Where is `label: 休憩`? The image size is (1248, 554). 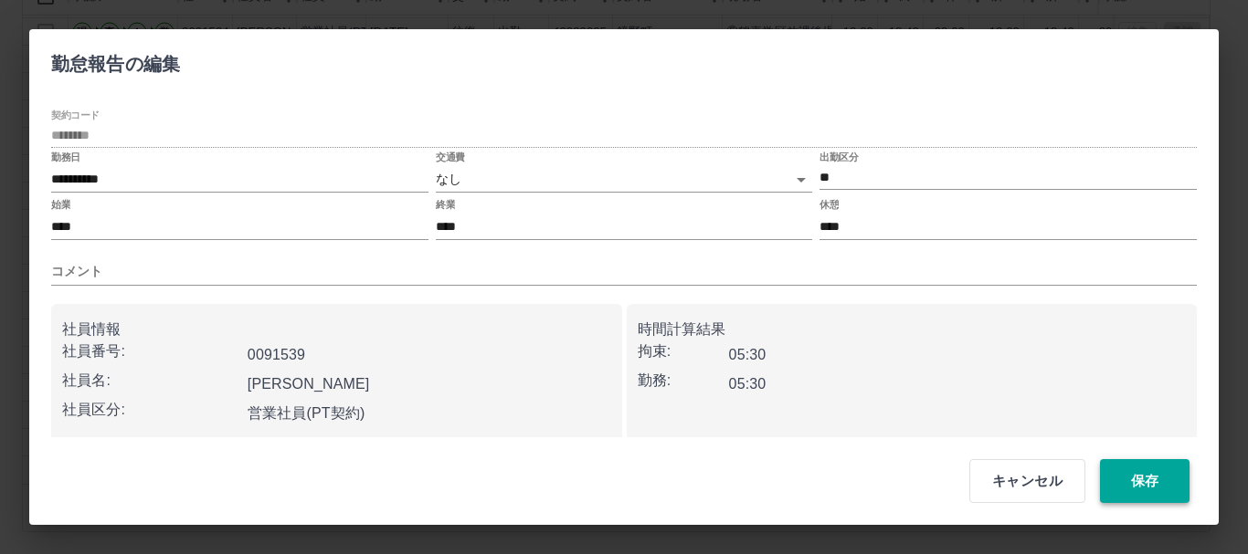 label: 休憩 is located at coordinates (828, 205).